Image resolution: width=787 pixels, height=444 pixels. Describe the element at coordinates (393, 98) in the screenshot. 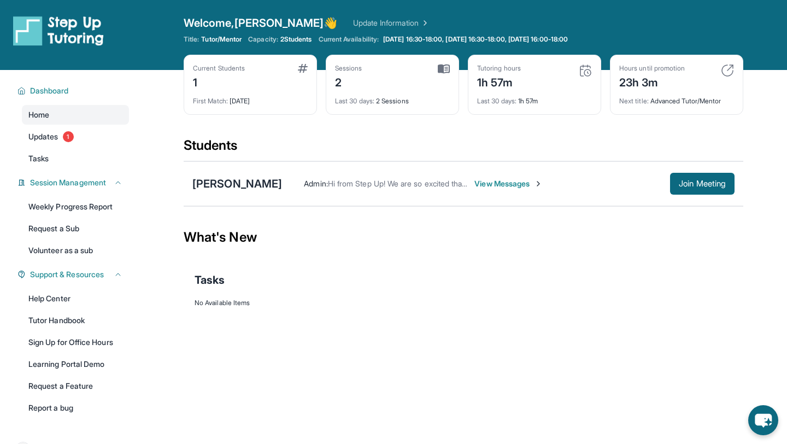

I see `div: 2 Sessions` at that location.